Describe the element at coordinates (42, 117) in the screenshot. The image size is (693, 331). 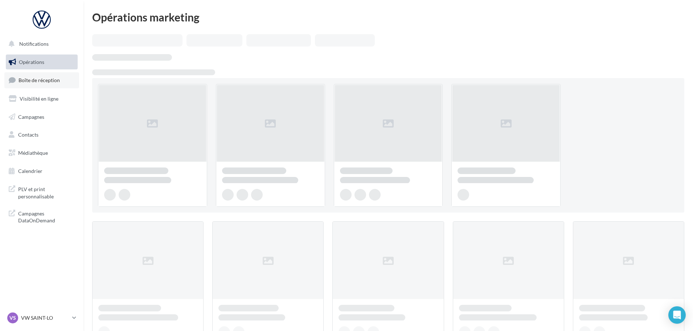
I see `a: Campagnes` at that location.